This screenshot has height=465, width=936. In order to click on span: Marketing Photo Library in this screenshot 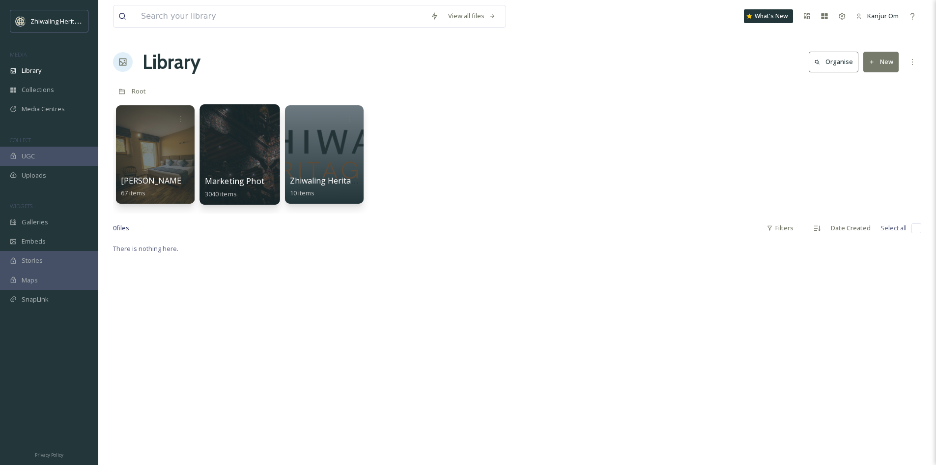, I will do `click(252, 181)`.